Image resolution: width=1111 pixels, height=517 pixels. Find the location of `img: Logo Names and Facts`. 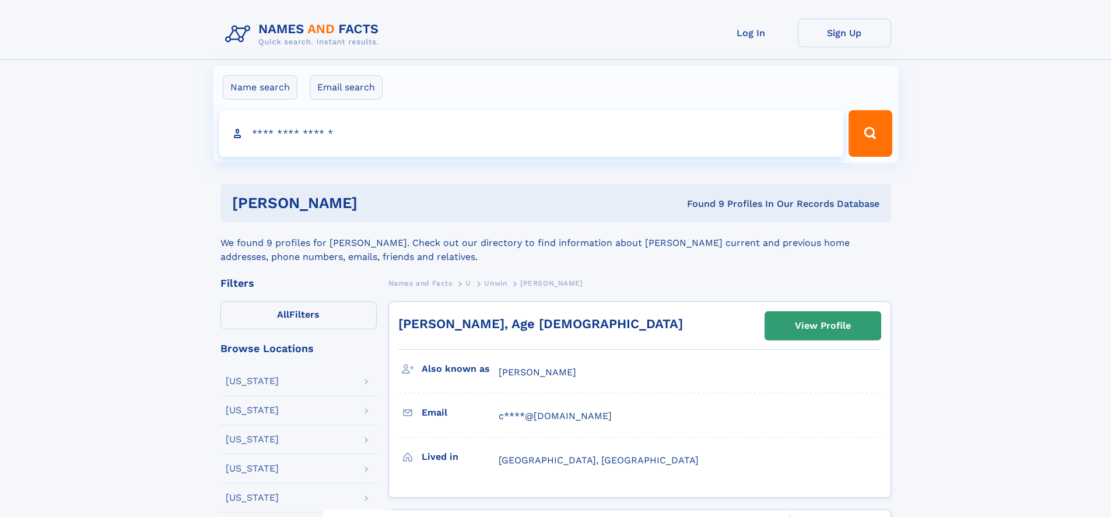

img: Logo Names and Facts is located at coordinates (305, 34).